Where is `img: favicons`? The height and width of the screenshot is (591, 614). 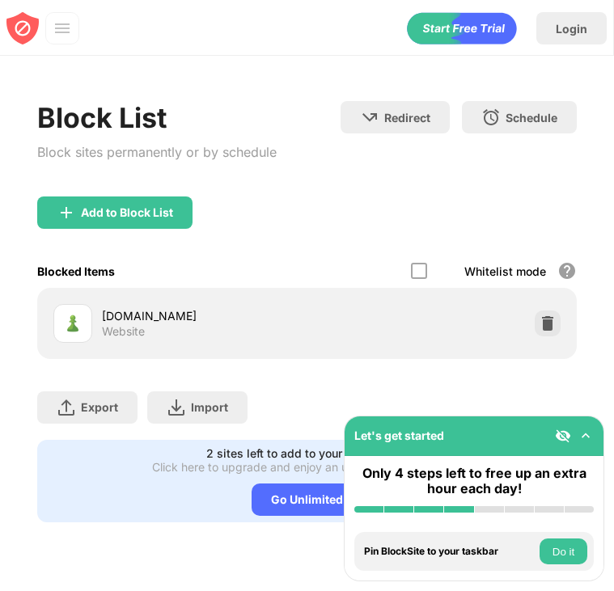 img: favicons is located at coordinates (73, 323).